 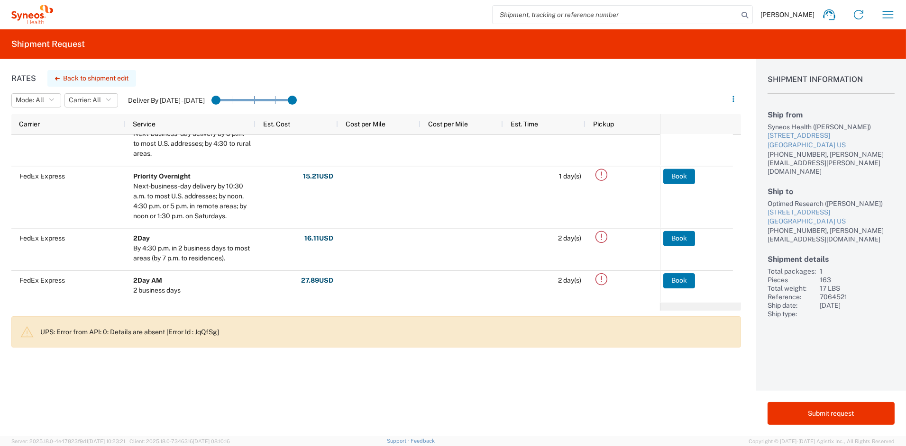 I want to click on div: Pieces, so click(x=791, y=280).